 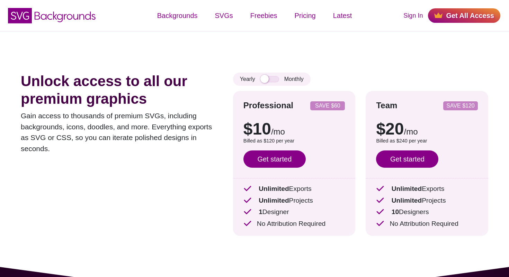 I want to click on a: Get All Access, so click(x=464, y=16).